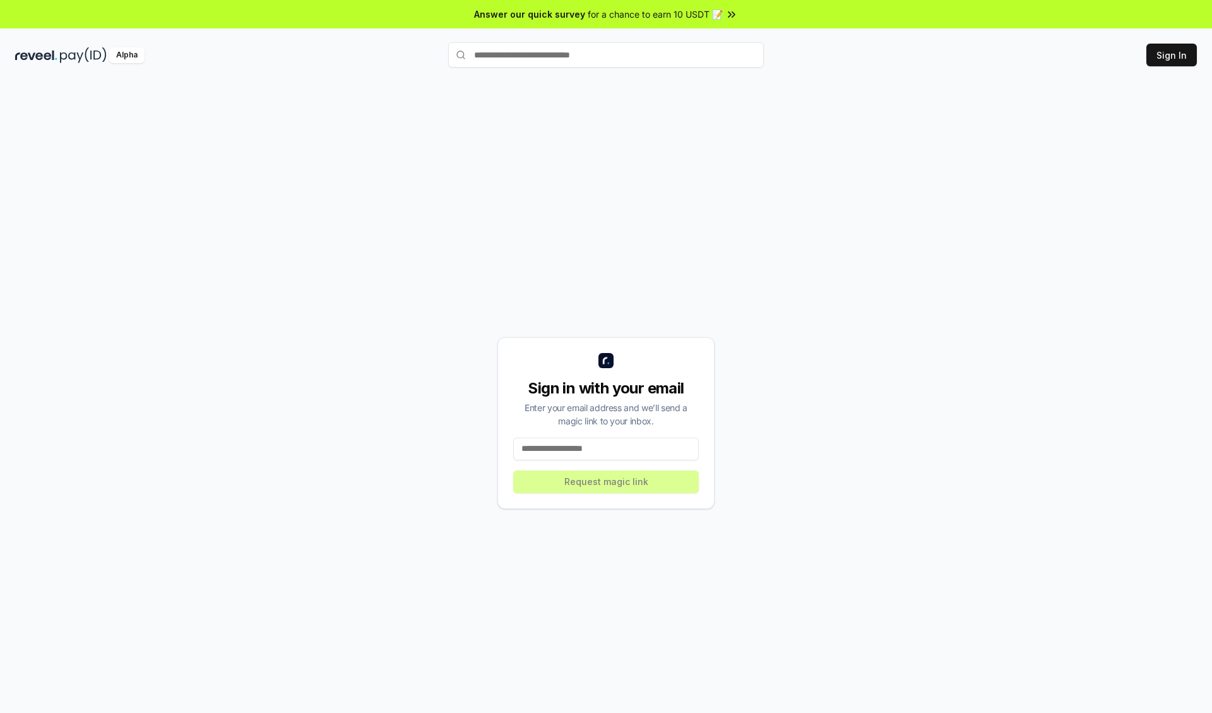 The image size is (1212, 713). I want to click on img: pay_id, so click(83, 55).